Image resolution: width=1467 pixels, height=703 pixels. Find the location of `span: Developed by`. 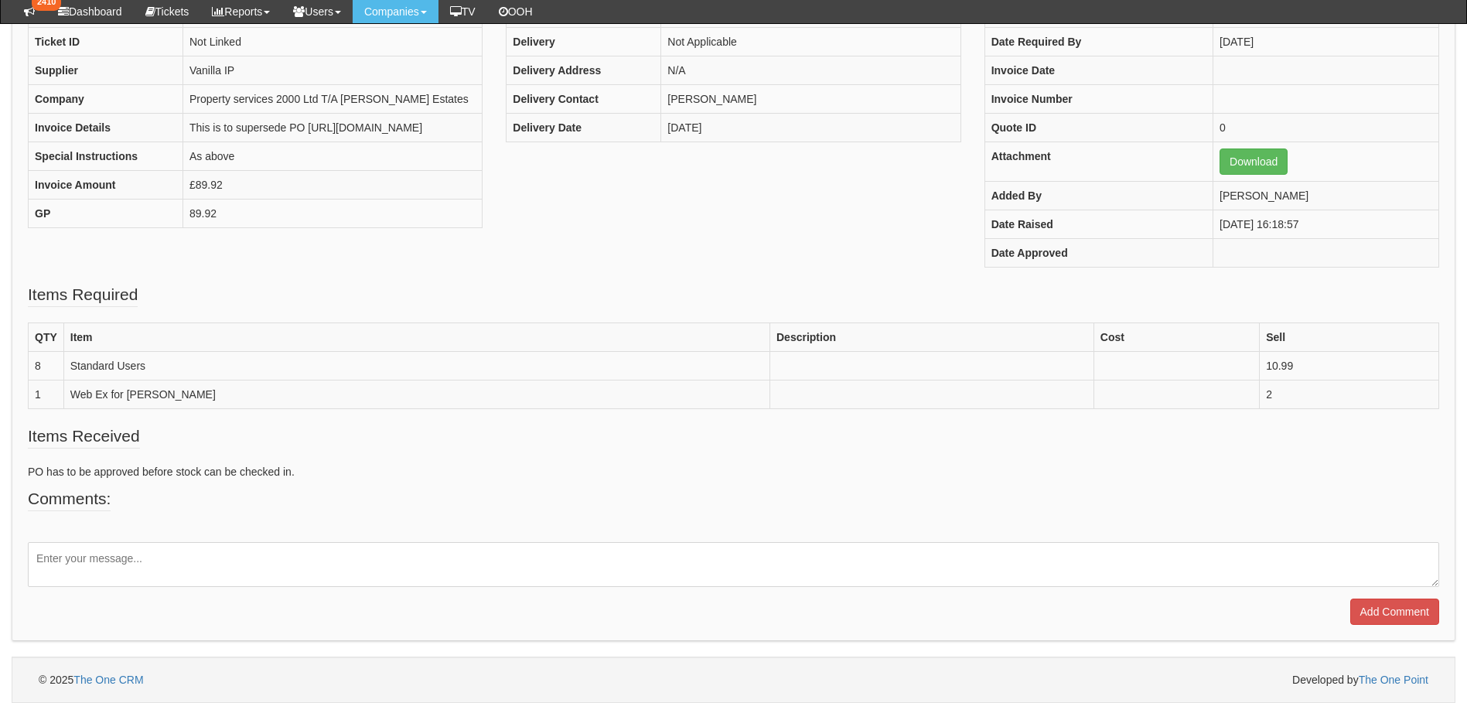

span: Developed by is located at coordinates (1361, 680).